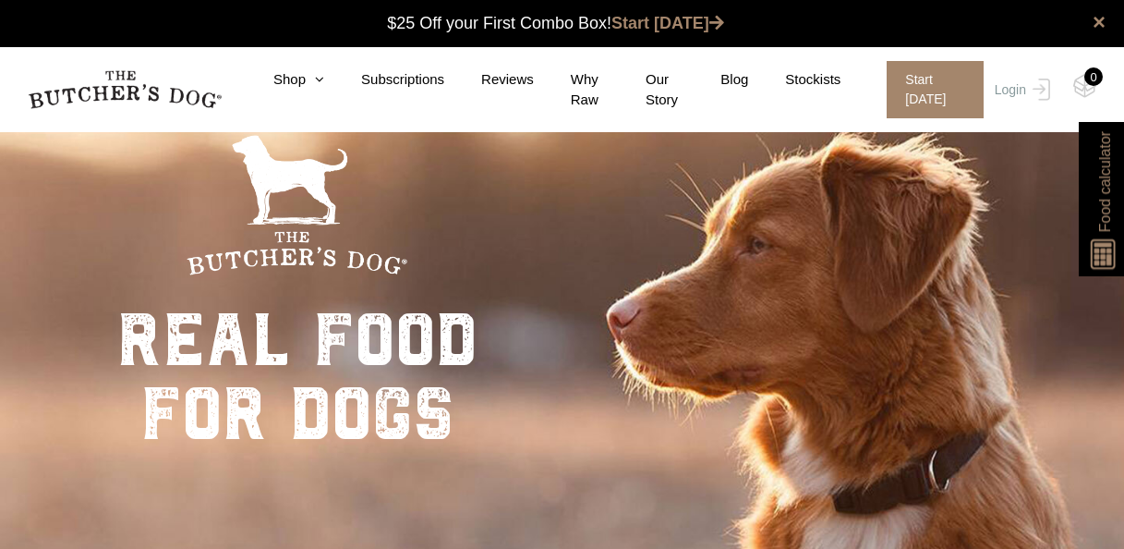  What do you see at coordinates (1019, 90) in the screenshot?
I see `a: Login` at bounding box center [1019, 90].